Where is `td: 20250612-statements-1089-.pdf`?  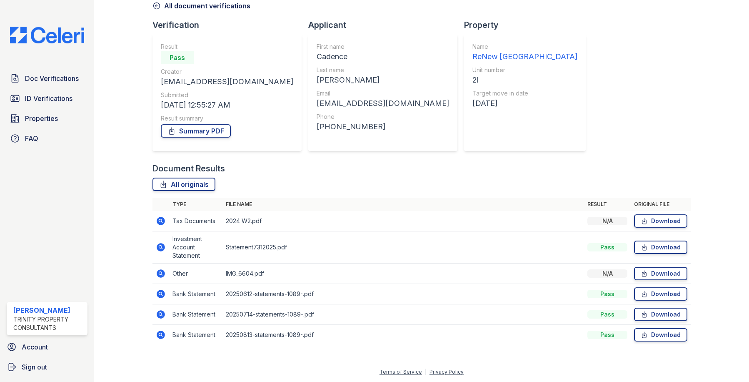 td: 20250612-statements-1089-.pdf is located at coordinates (403, 294).